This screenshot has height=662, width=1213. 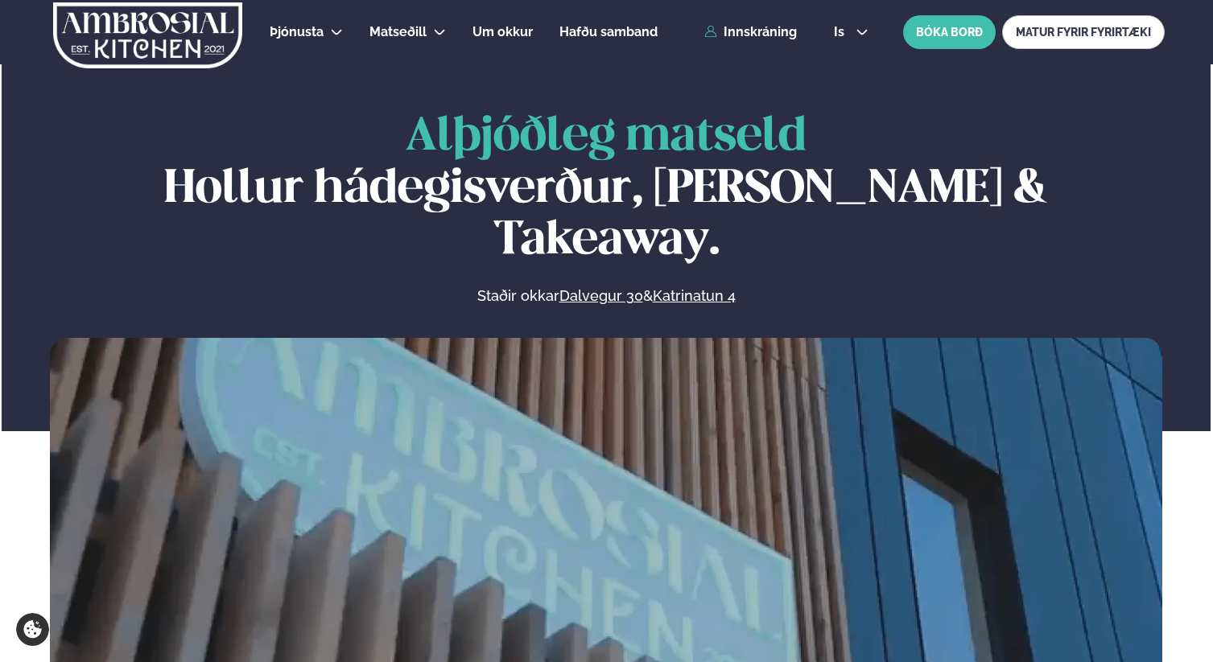 What do you see at coordinates (398, 31) in the screenshot?
I see `span: Matseðill` at bounding box center [398, 31].